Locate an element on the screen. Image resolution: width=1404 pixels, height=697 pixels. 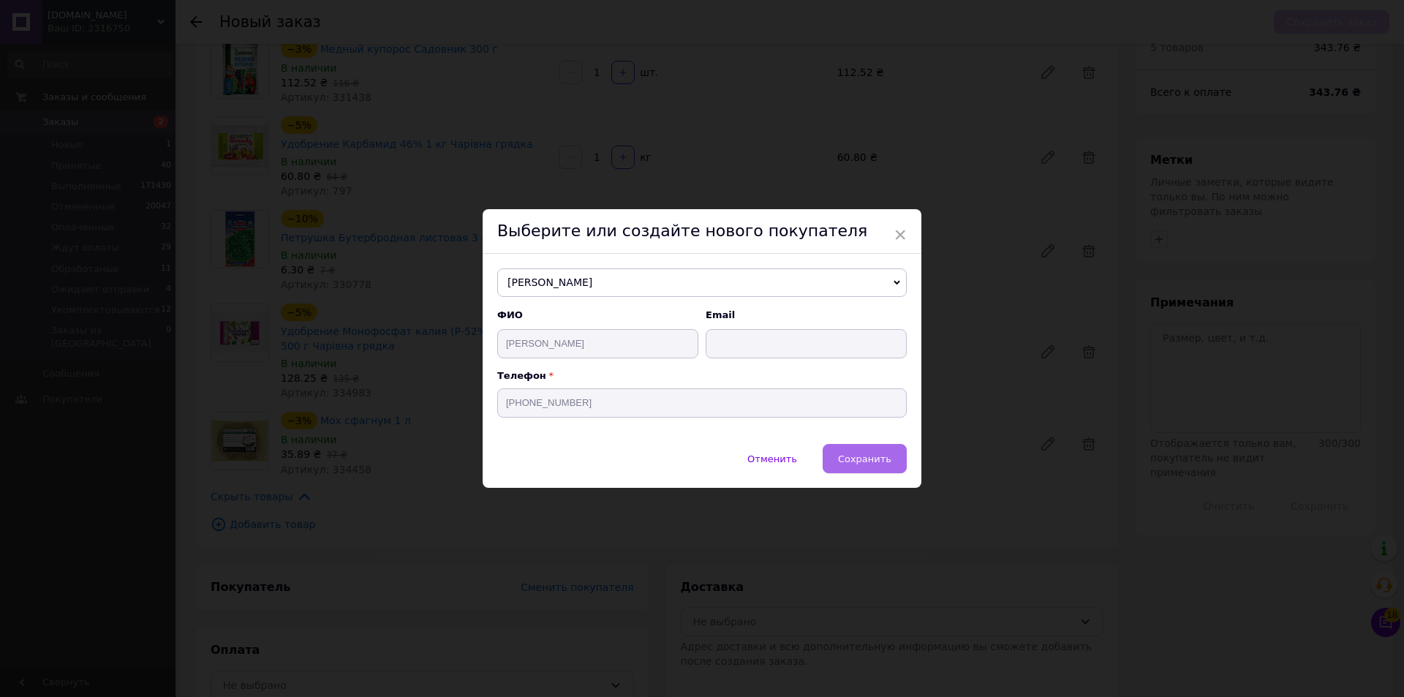
div: Выберите или создайте нового покупателя is located at coordinates (702, 231).